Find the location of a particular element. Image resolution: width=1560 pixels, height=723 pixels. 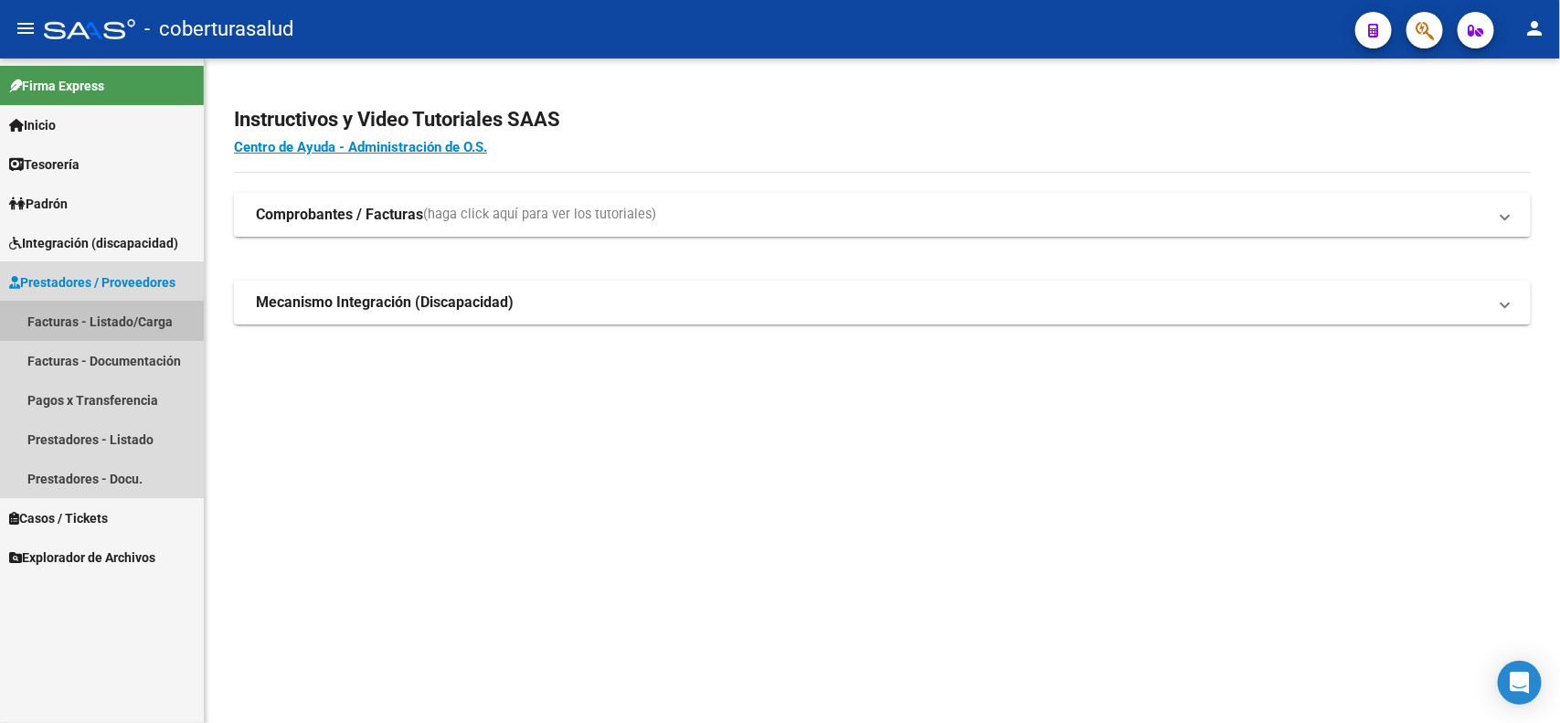

span: Inicio is located at coordinates (32, 125).